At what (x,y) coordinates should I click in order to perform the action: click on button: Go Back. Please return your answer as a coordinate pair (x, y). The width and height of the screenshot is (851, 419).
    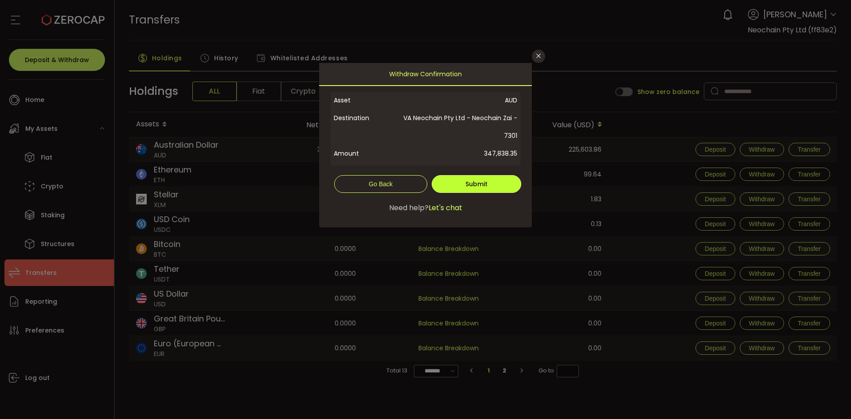
    Looking at the image, I should click on (381, 184).